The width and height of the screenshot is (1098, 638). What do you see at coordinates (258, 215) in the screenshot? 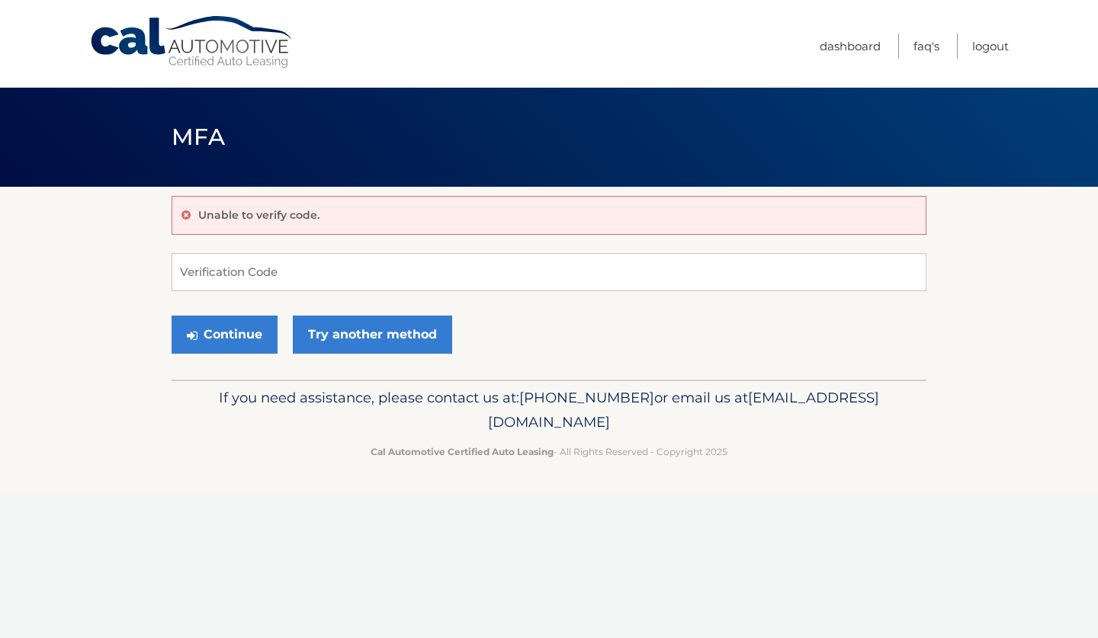
I see `p: Unable to verify code.` at bounding box center [258, 215].